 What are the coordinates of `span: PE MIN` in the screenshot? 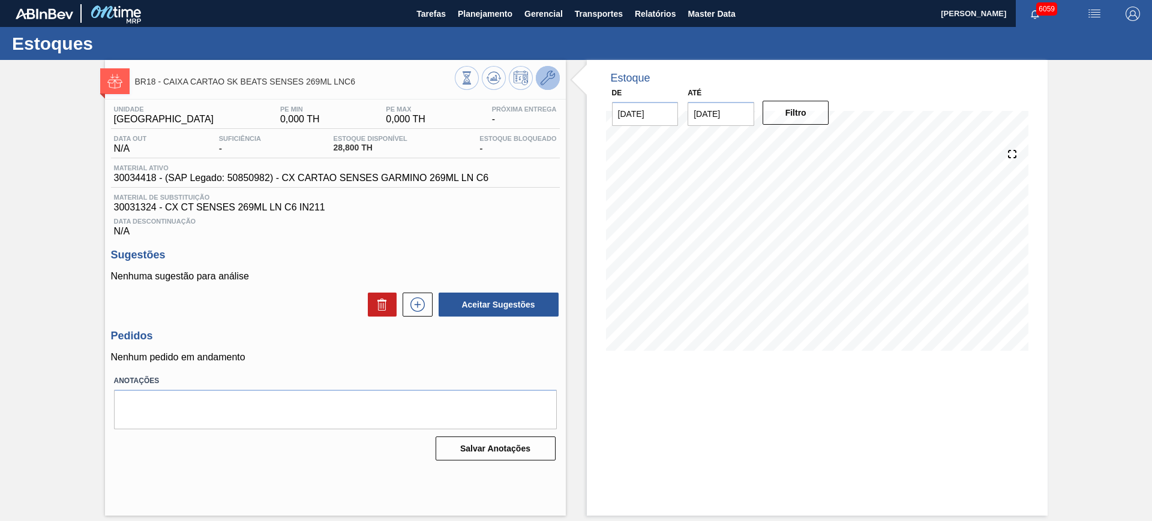 It's located at (300, 109).